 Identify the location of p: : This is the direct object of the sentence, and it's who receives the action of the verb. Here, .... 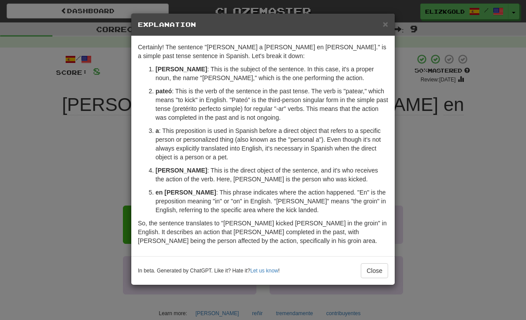
(272, 175).